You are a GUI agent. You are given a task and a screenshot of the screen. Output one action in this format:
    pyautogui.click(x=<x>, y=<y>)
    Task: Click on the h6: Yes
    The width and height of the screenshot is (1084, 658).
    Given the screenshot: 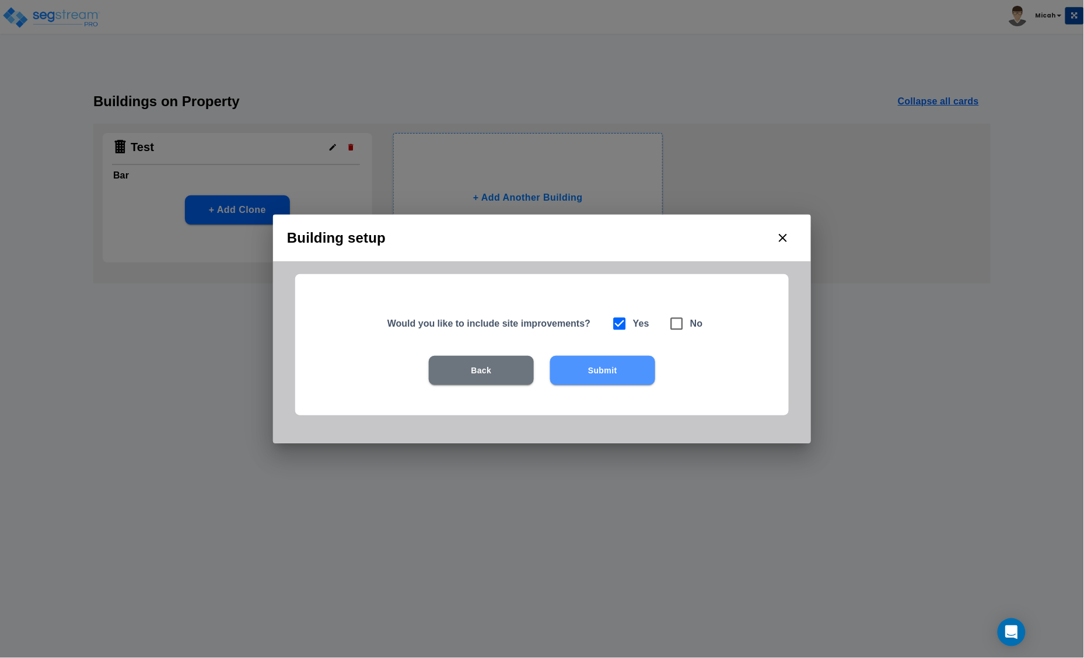 What is the action you would take?
    pyautogui.click(x=641, y=324)
    